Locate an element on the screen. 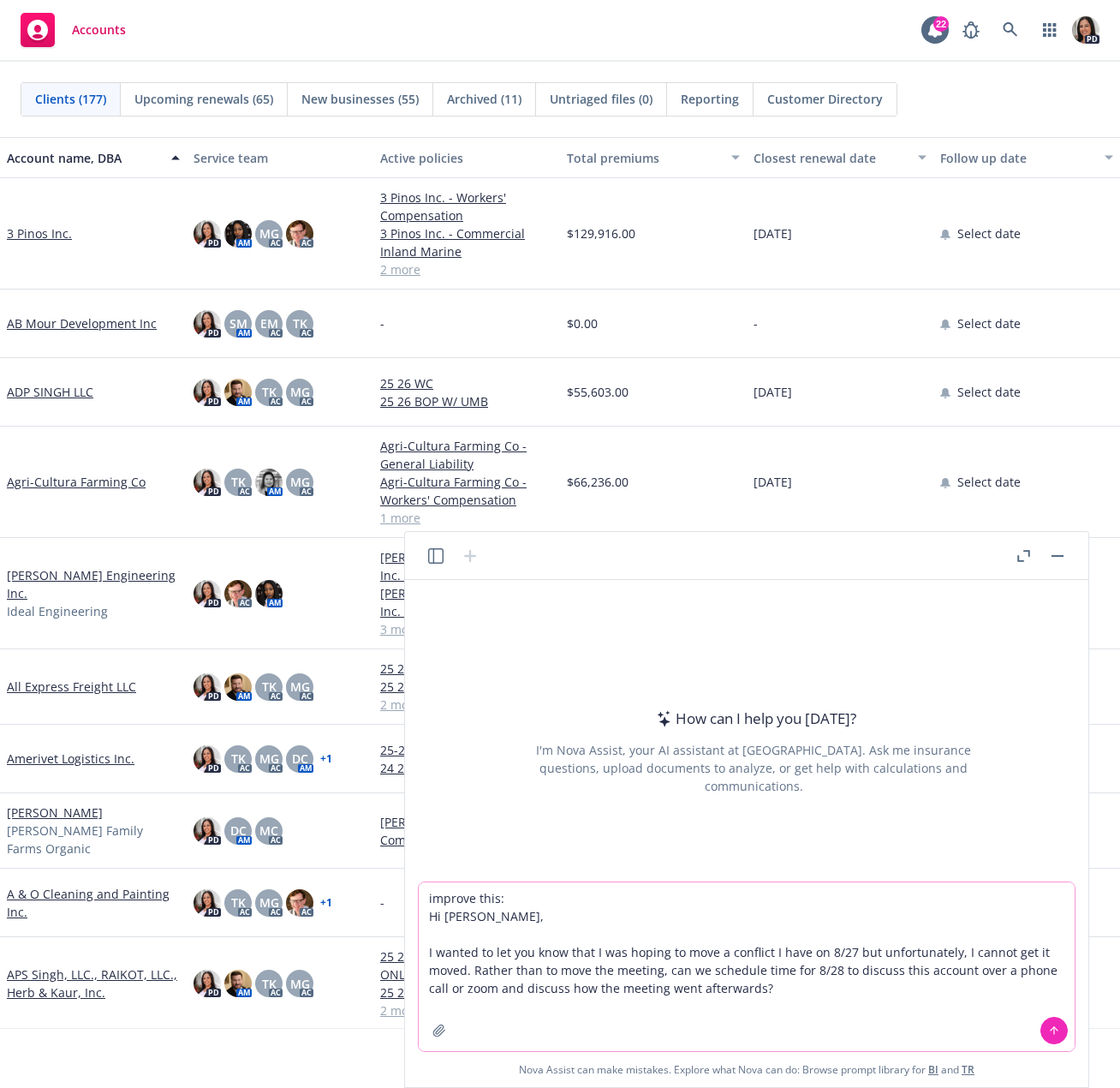  a: Accounts is located at coordinates (73, 30).